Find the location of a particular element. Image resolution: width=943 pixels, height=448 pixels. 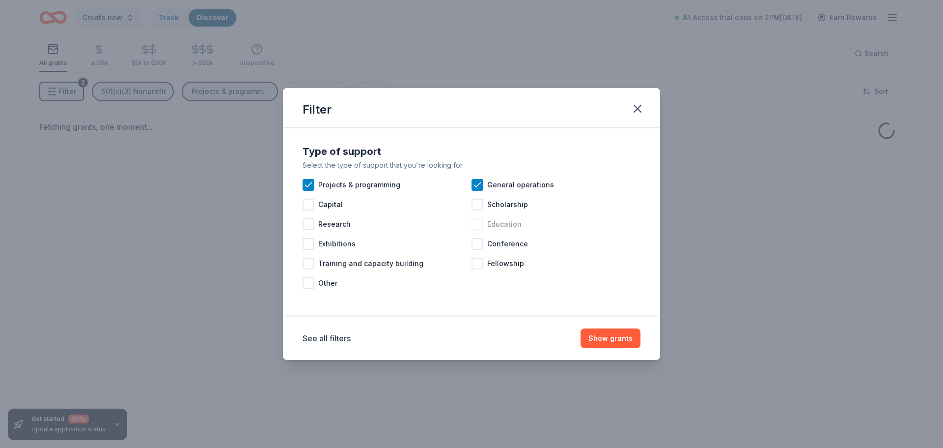

span: Fellowship is located at coordinates (506, 263).